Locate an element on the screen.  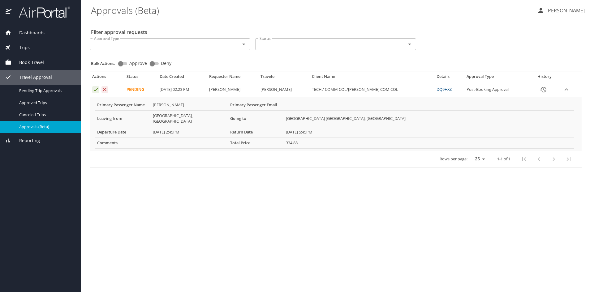
th: Traveler is located at coordinates (284, 78).